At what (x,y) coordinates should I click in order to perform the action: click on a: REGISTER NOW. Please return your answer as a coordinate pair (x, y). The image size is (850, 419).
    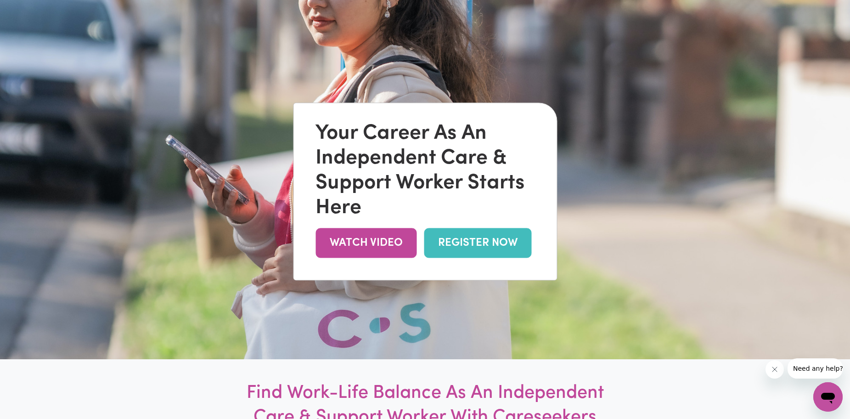
    Looking at the image, I should click on (477, 243).